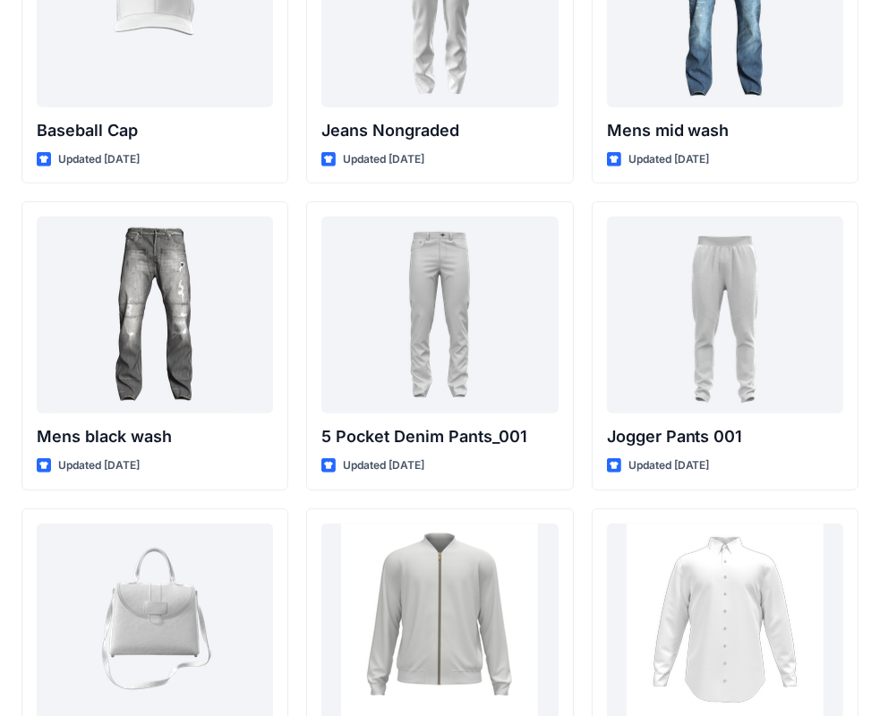 Image resolution: width=880 pixels, height=716 pixels. I want to click on p: Mens mid wash, so click(725, 131).